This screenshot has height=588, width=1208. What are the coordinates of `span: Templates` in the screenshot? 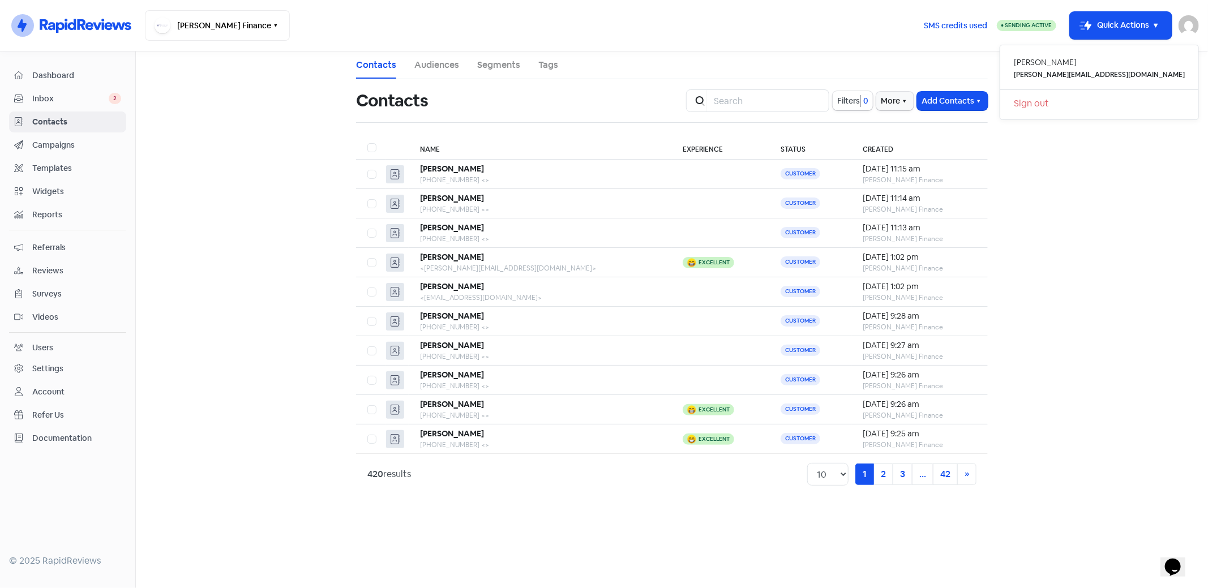 It's located at (76, 168).